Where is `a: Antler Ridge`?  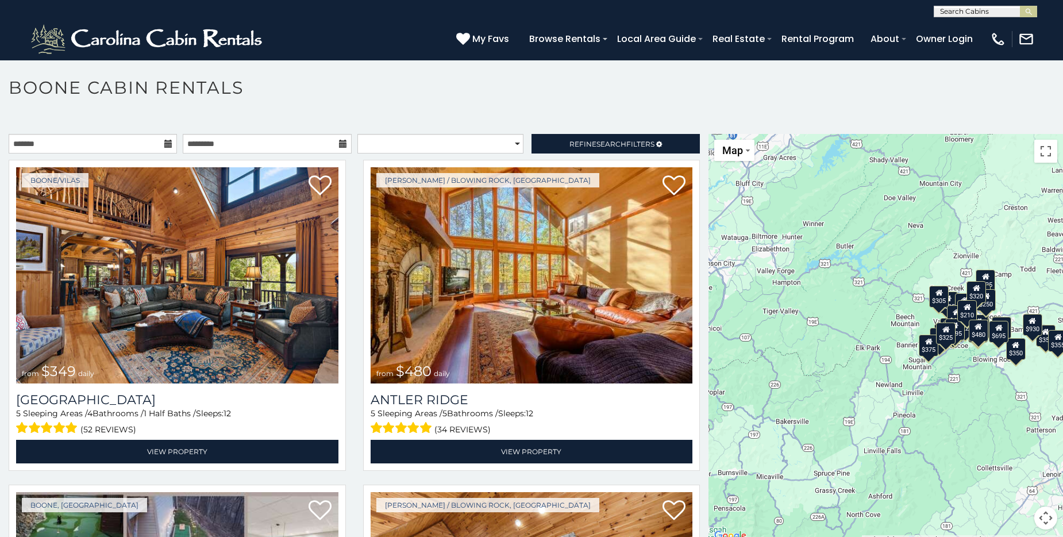 a: Antler Ridge is located at coordinates (532, 400).